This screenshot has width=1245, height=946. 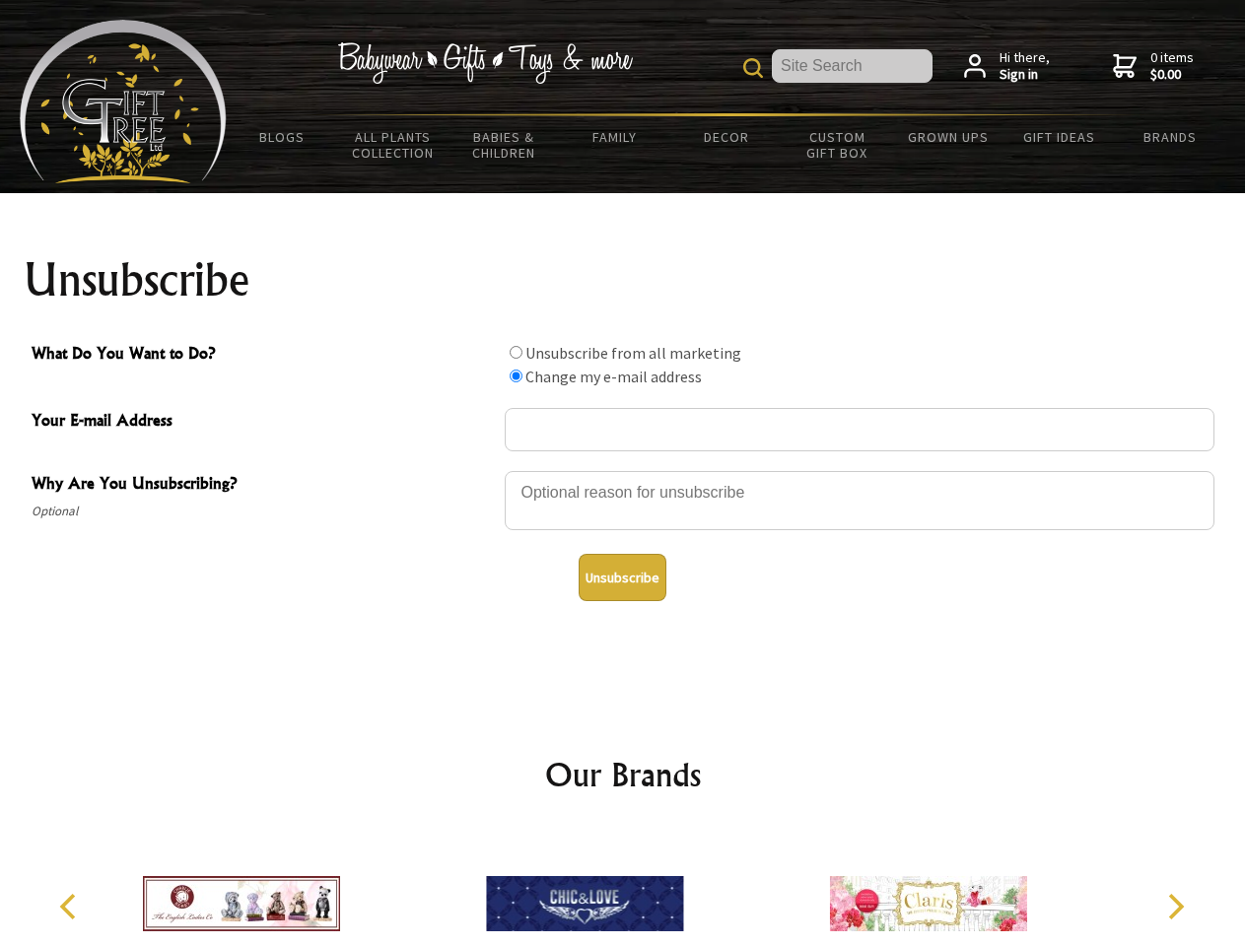 What do you see at coordinates (947, 137) in the screenshot?
I see `a: Grown Ups` at bounding box center [947, 137].